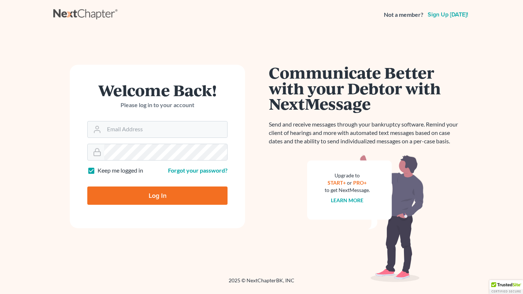 This screenshot has height=294, width=523. What do you see at coordinates (347, 175) in the screenshot?
I see `div: Upgrade to` at bounding box center [347, 175].